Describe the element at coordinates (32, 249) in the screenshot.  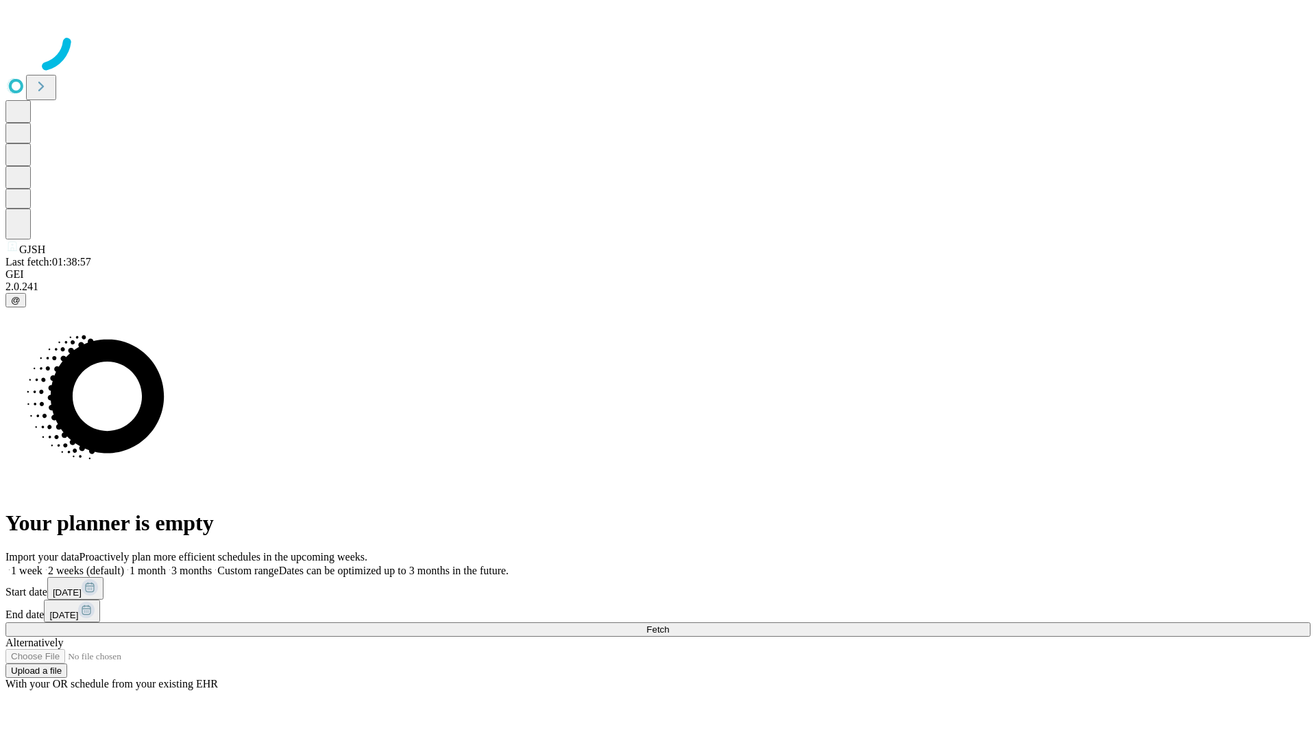
I see `span: GJSH` at that location.